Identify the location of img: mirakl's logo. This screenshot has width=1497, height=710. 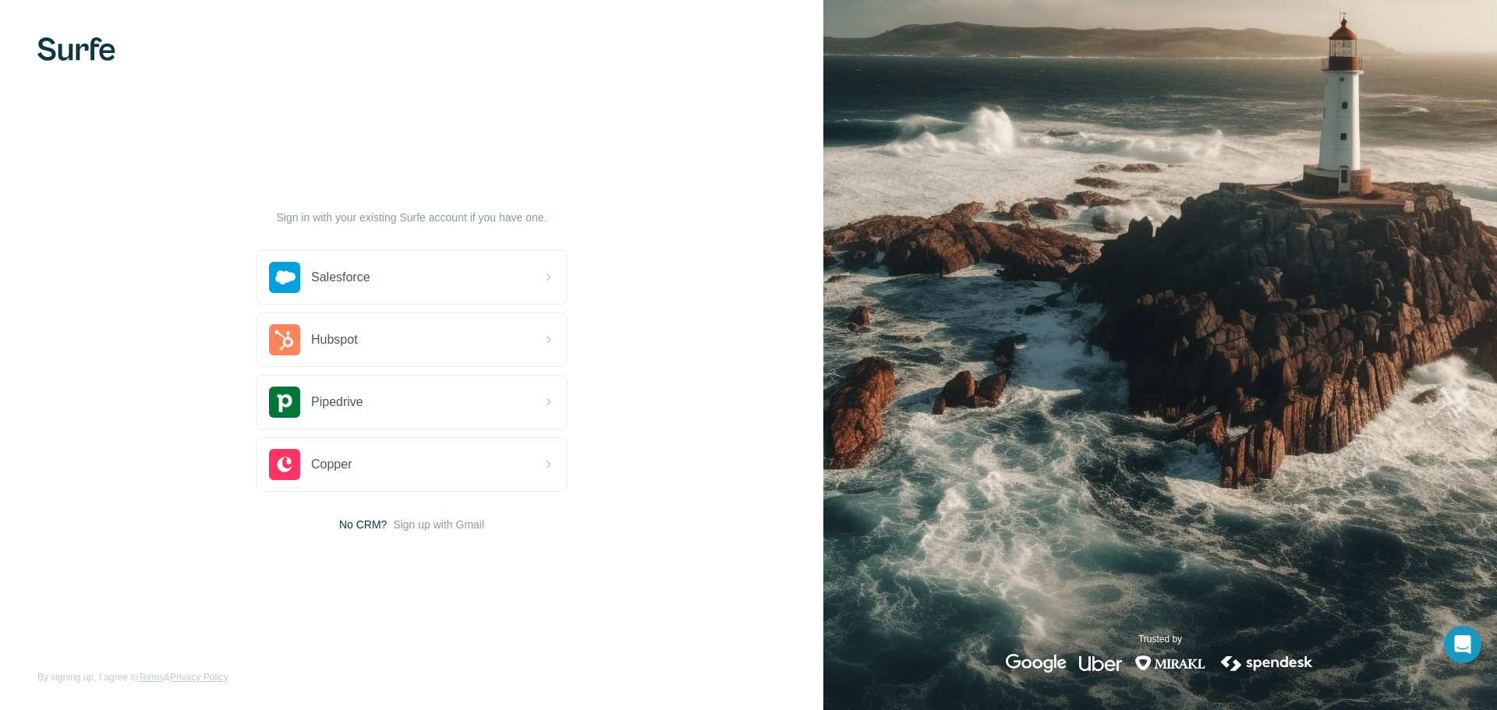
(1171, 664).